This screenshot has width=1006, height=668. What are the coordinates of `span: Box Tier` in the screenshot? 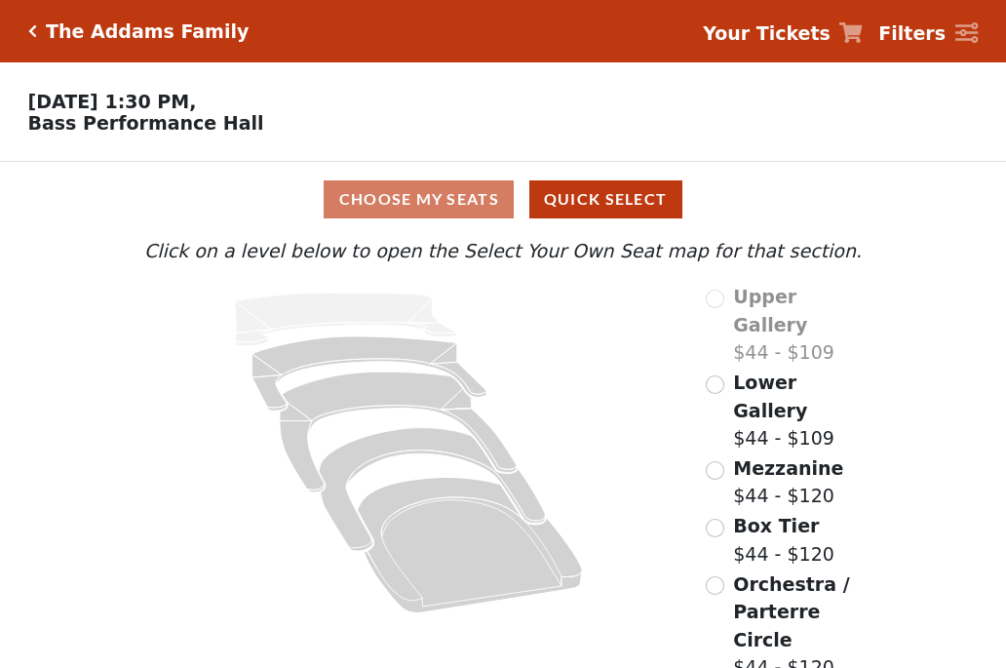 It's located at (776, 525).